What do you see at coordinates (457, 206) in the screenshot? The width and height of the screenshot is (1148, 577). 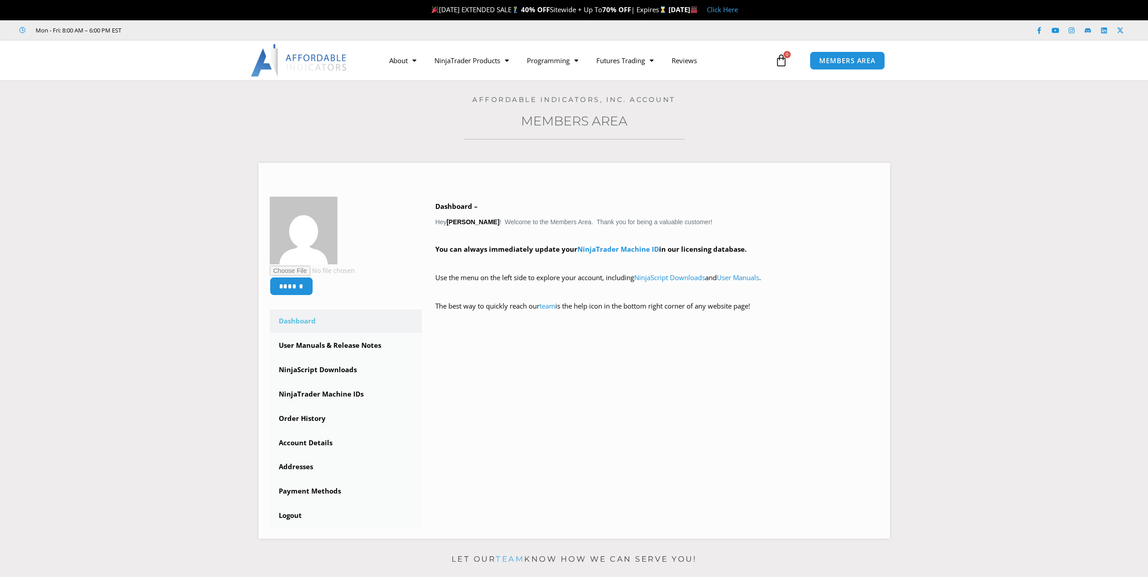 I see `b: Dashboard –` at bounding box center [457, 206].